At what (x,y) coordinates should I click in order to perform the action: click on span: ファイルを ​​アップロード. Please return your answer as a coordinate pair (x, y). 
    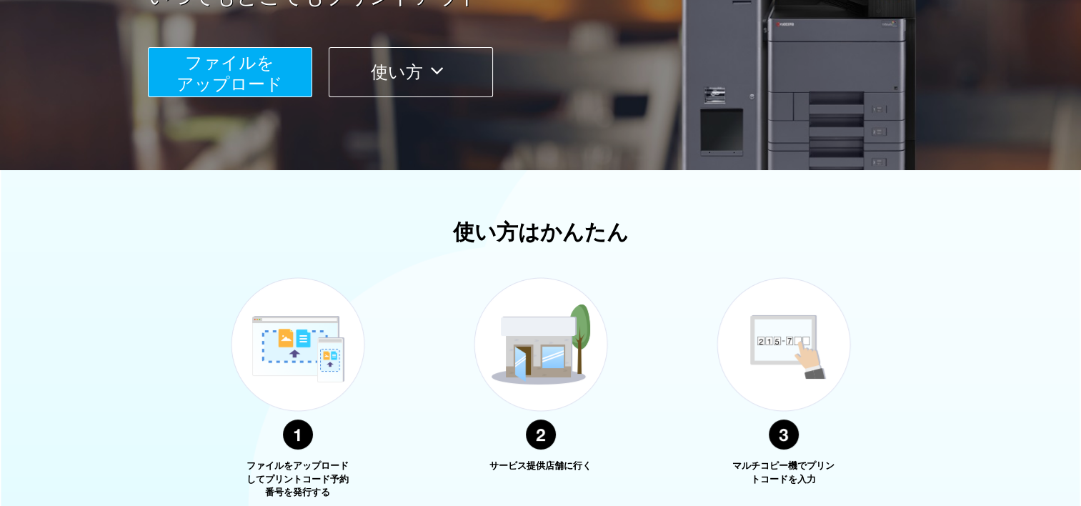
    Looking at the image, I should click on (229, 73).